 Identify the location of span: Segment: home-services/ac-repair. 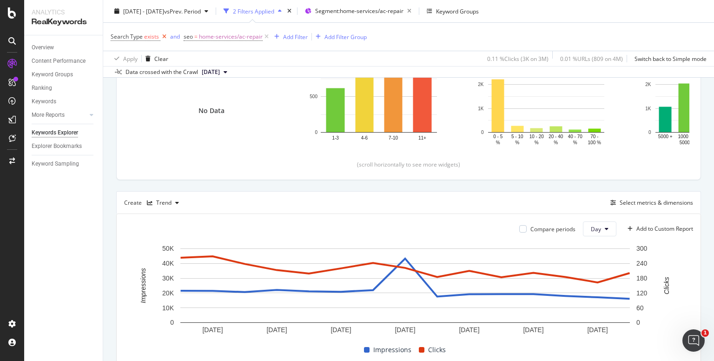
(359, 11).